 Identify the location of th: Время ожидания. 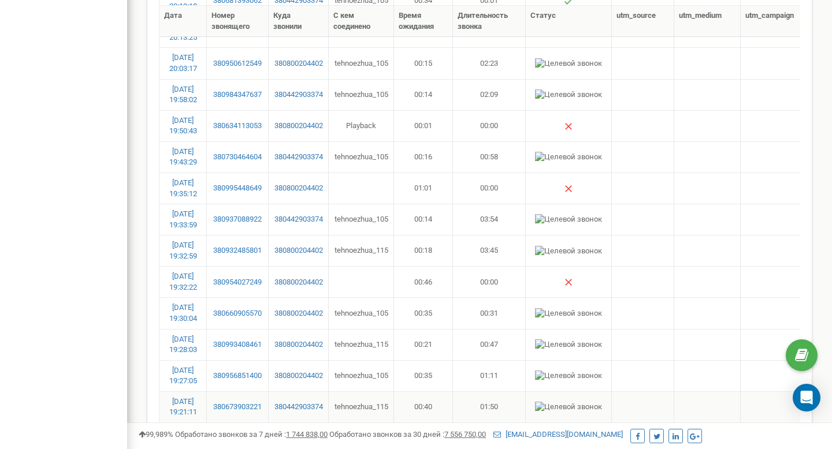
(423, 21).